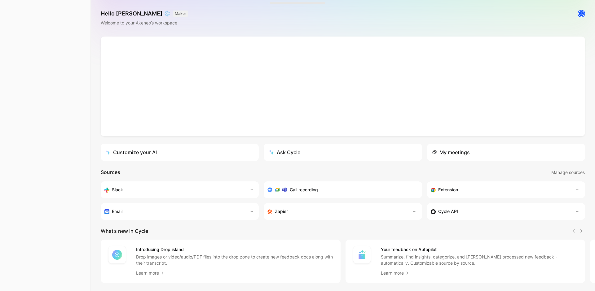  What do you see at coordinates (144, 23) in the screenshot?
I see `div: Welcome to your Akeneo’s workspace` at bounding box center [144, 23].